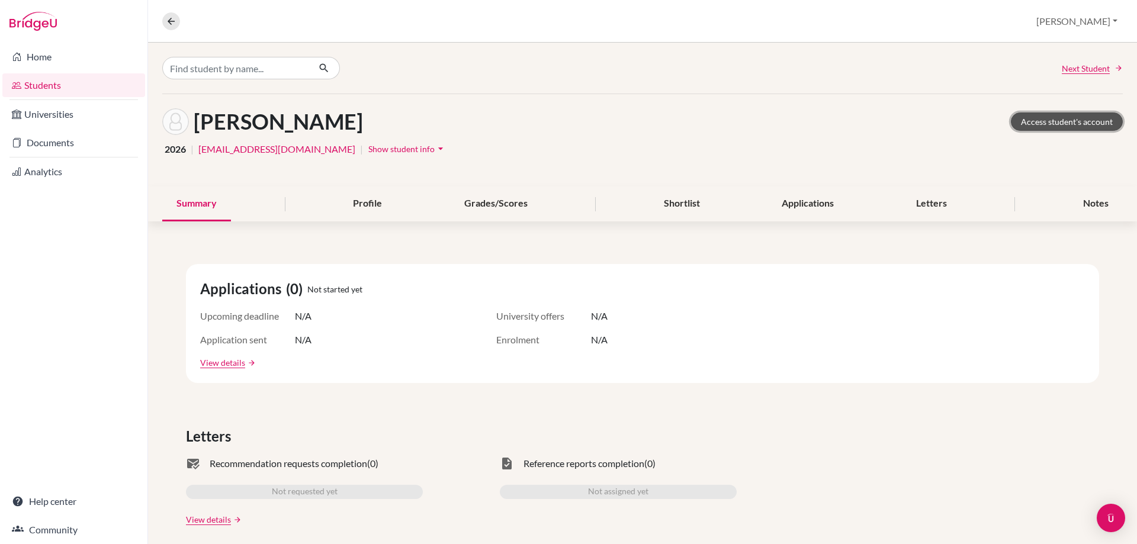  I want to click on a: Access student's account, so click(1066, 121).